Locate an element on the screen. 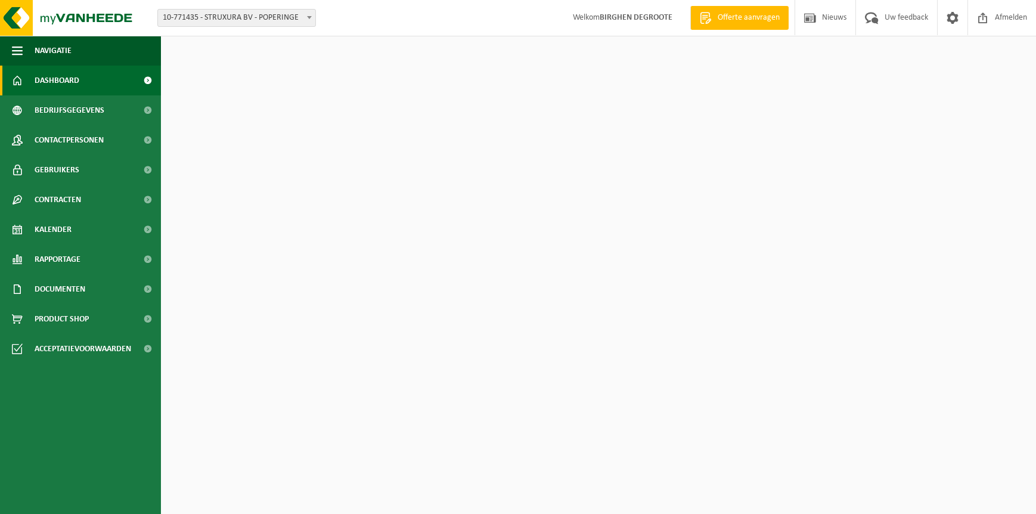 This screenshot has width=1036, height=514. span: Bedrijfsgegevens is located at coordinates (69, 110).